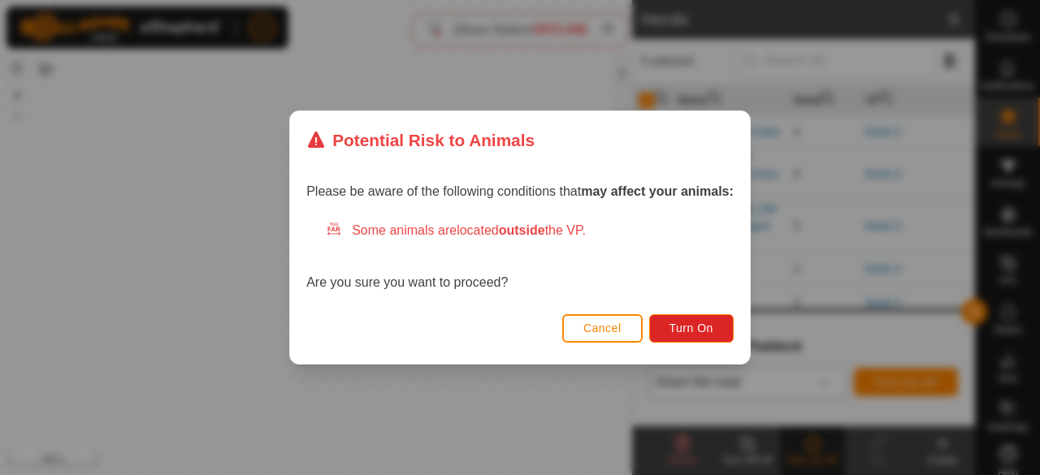  I want to click on div: Some animals are, so click(530, 231).